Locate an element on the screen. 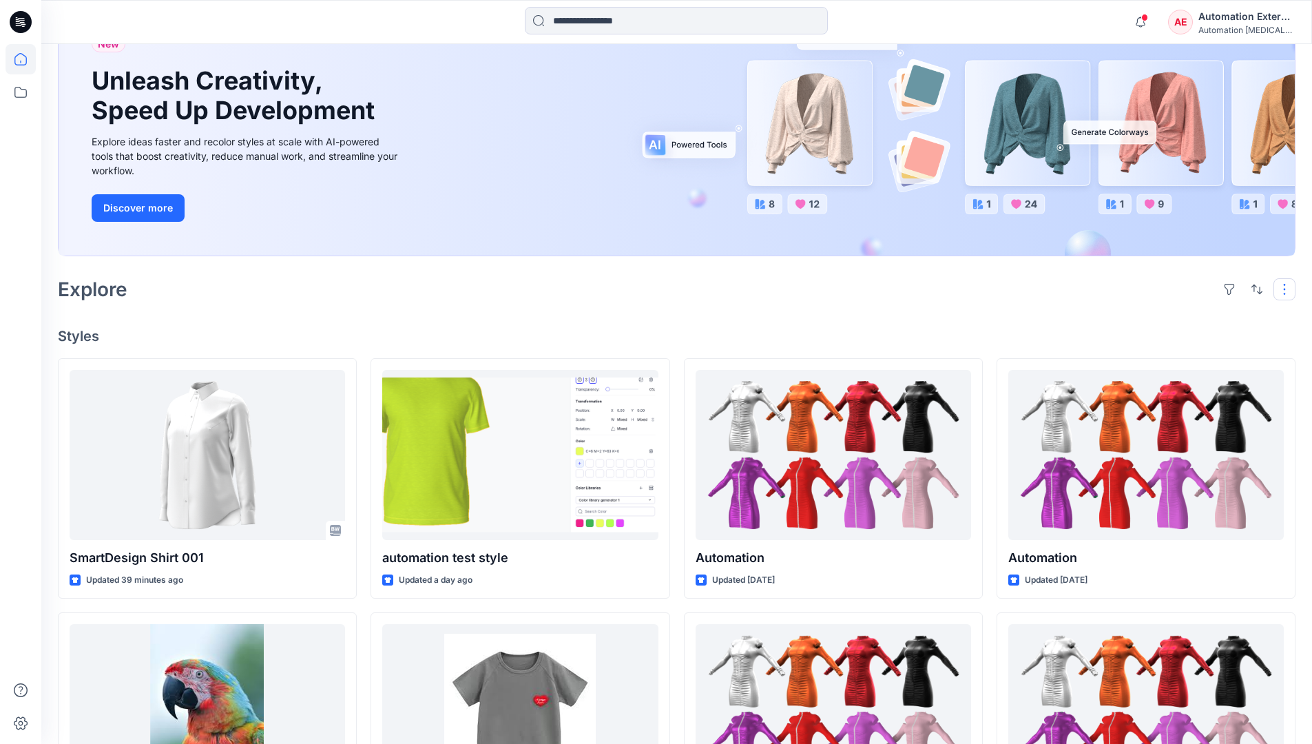 The width and height of the screenshot is (1312, 744). button: Discover more is located at coordinates (138, 208).